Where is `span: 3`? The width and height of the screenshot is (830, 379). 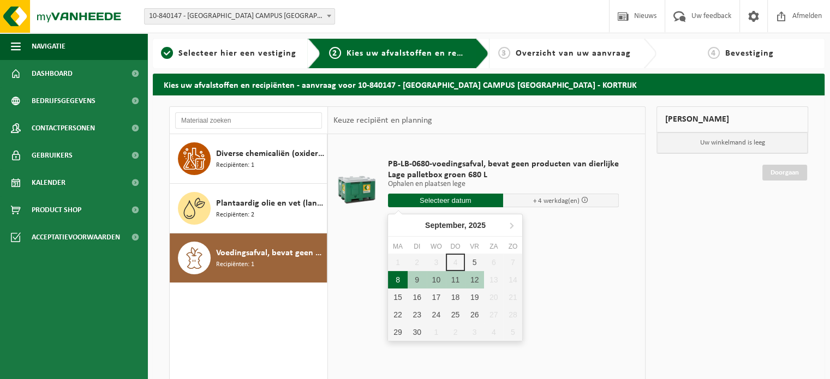 span: 3 is located at coordinates (504, 53).